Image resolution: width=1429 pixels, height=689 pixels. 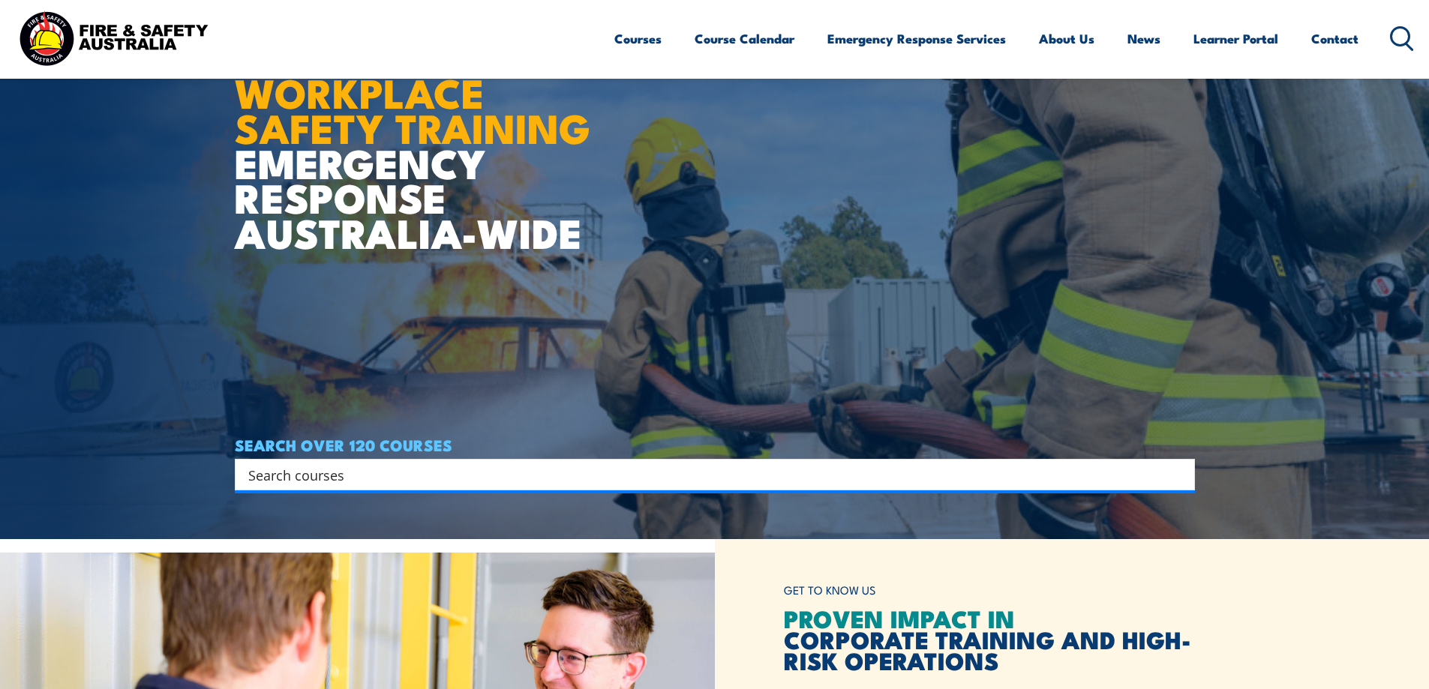 What do you see at coordinates (744, 38) in the screenshot?
I see `a: Course Calendar` at bounding box center [744, 38].